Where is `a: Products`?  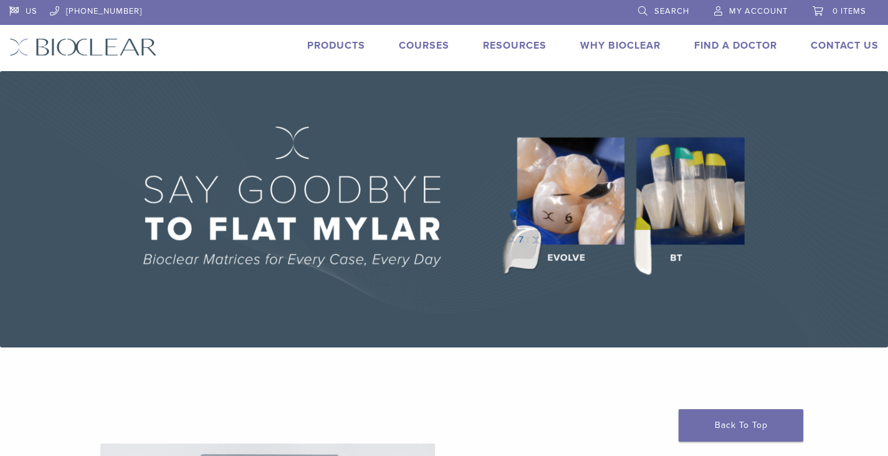 a: Products is located at coordinates (336, 46).